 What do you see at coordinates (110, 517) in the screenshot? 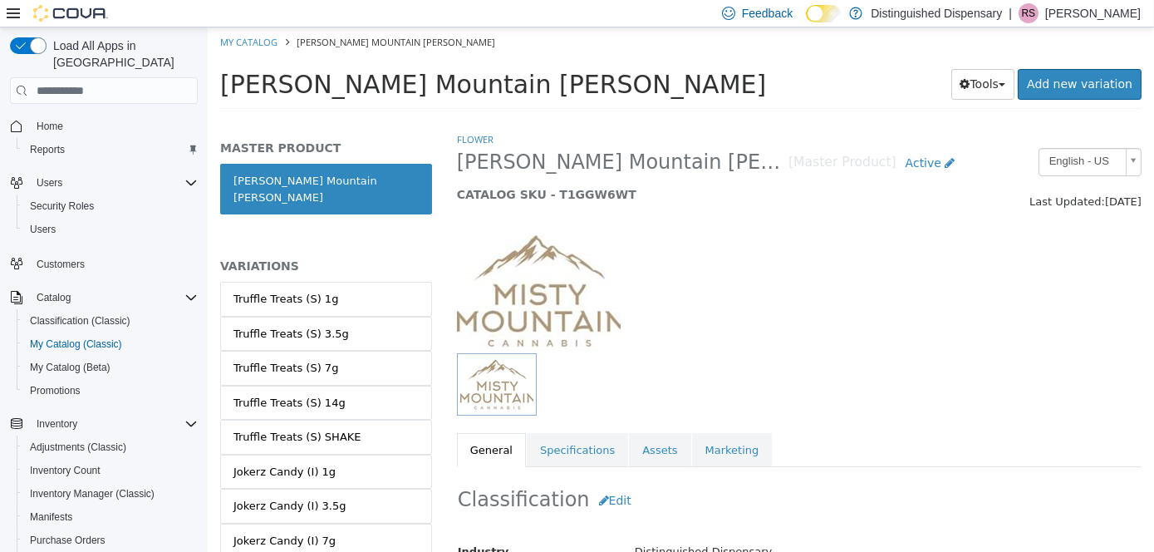
I see `button: Manifests` at bounding box center [110, 517].